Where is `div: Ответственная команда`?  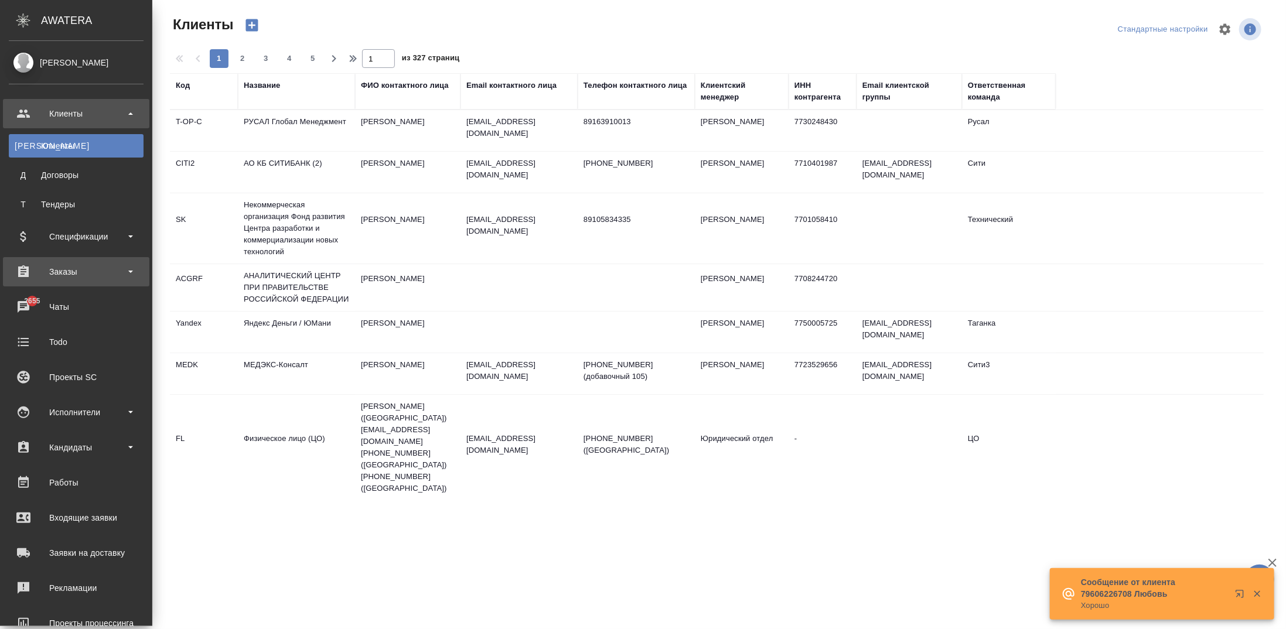
div: Ответственная команда is located at coordinates (1009, 91).